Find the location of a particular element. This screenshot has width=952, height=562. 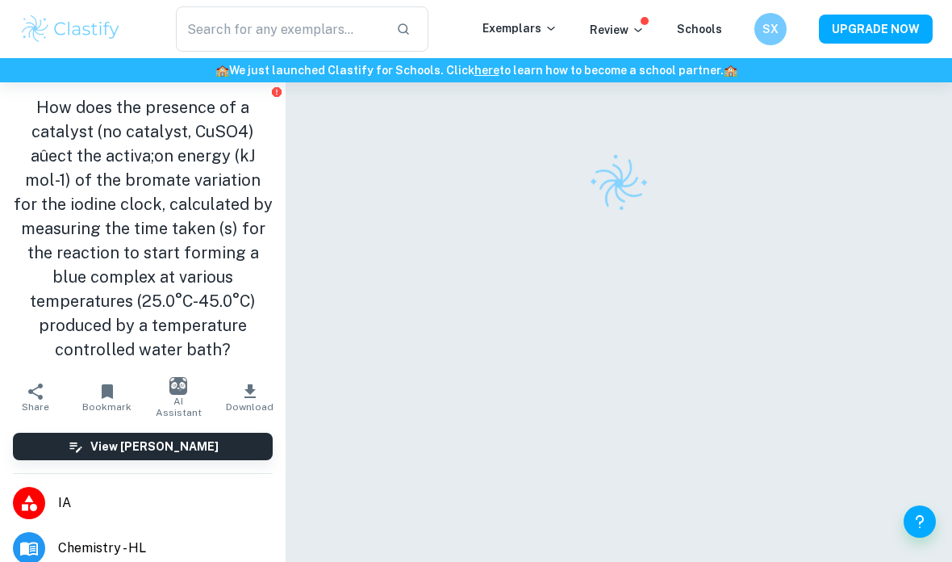

button: Download is located at coordinates (250, 397).